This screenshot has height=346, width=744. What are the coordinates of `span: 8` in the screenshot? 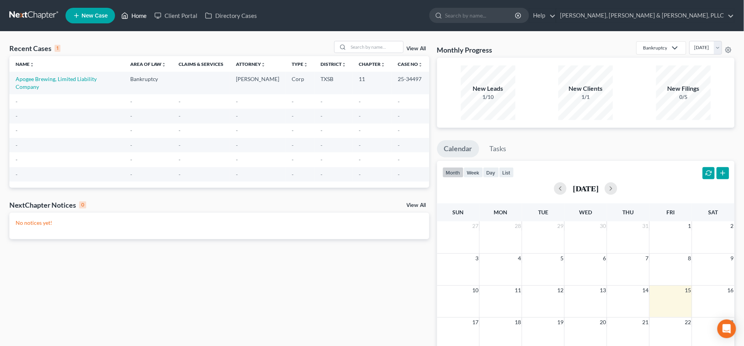 It's located at (690, 259).